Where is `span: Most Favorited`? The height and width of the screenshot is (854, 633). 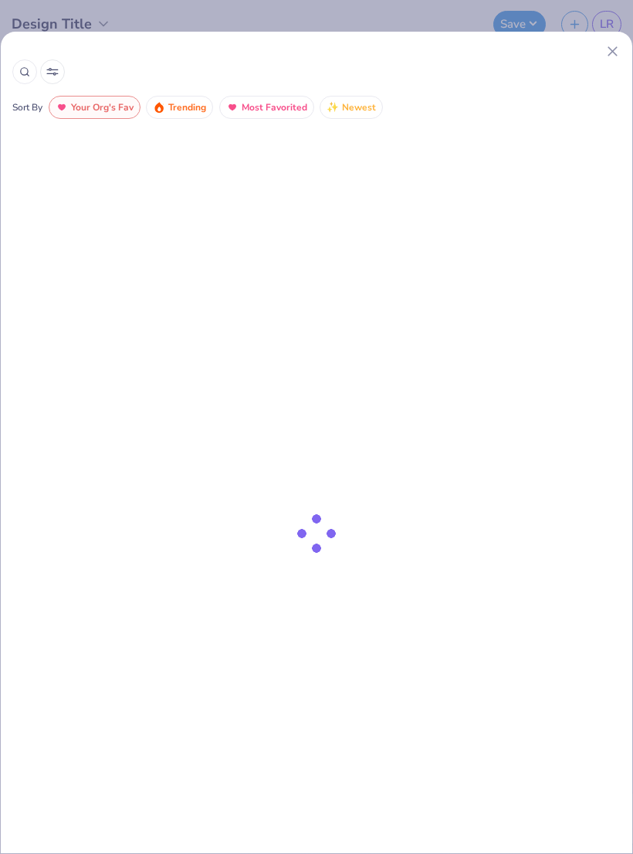 span: Most Favorited is located at coordinates (274, 107).